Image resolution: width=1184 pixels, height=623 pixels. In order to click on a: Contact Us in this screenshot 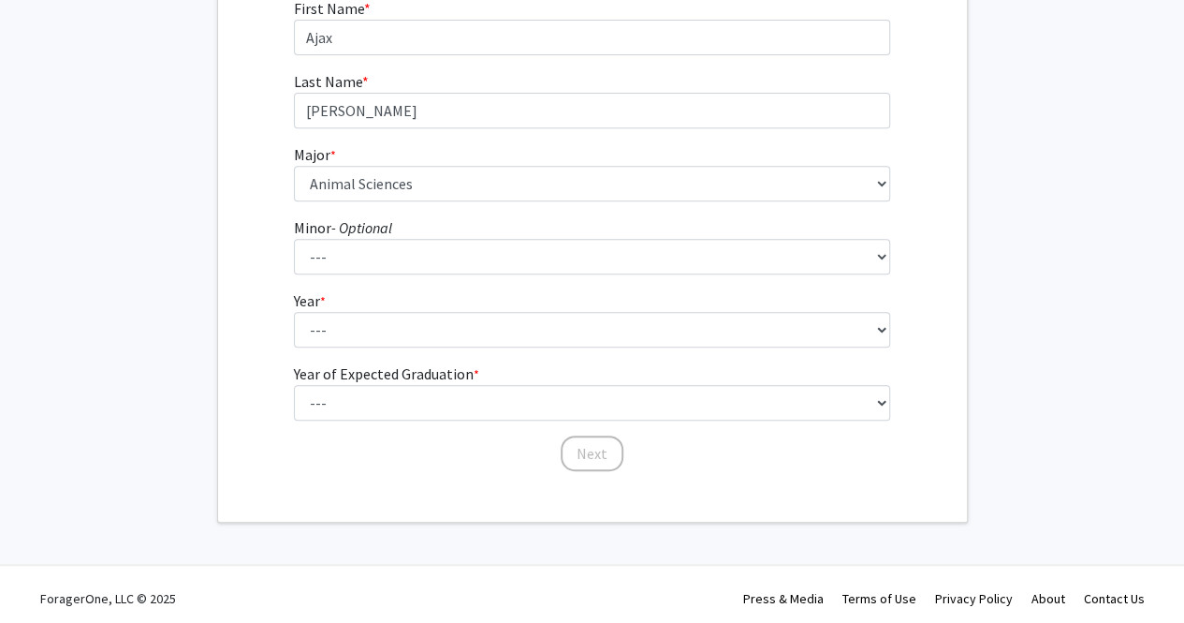, I will do `click(1114, 598)`.